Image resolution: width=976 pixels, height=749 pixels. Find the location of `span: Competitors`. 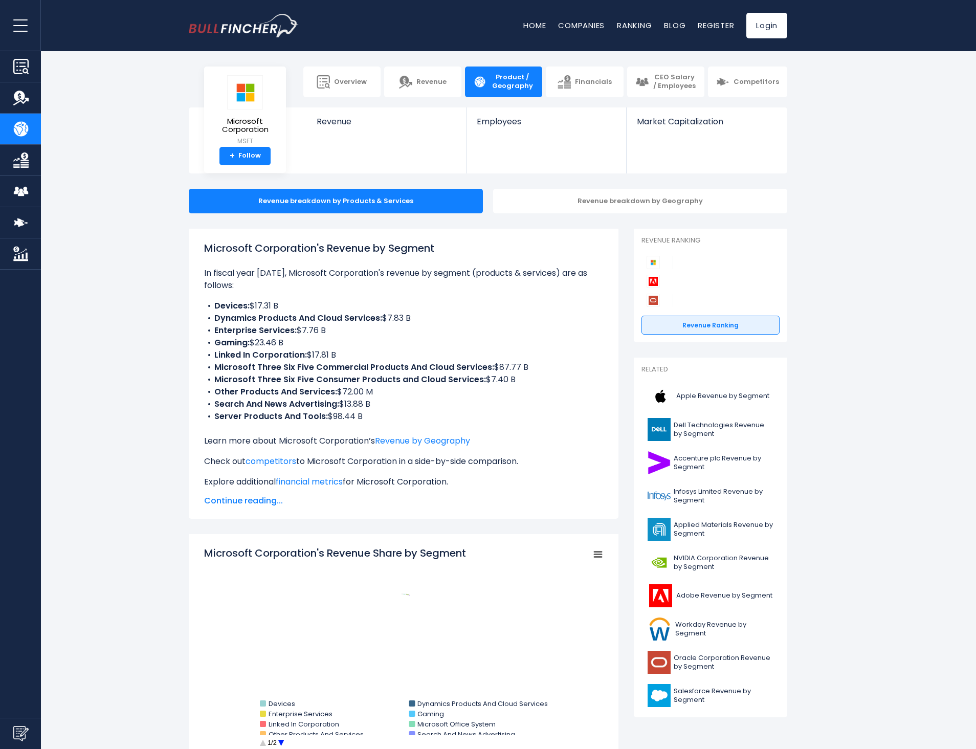

span: Competitors is located at coordinates (756, 82).